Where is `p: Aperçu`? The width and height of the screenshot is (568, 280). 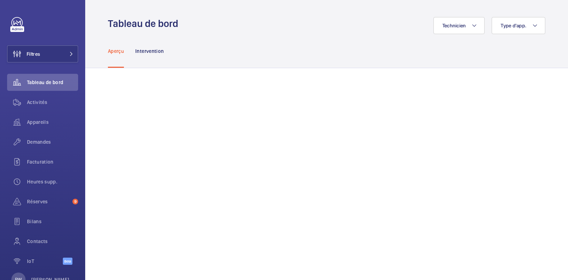
p: Aperçu is located at coordinates (116, 51).